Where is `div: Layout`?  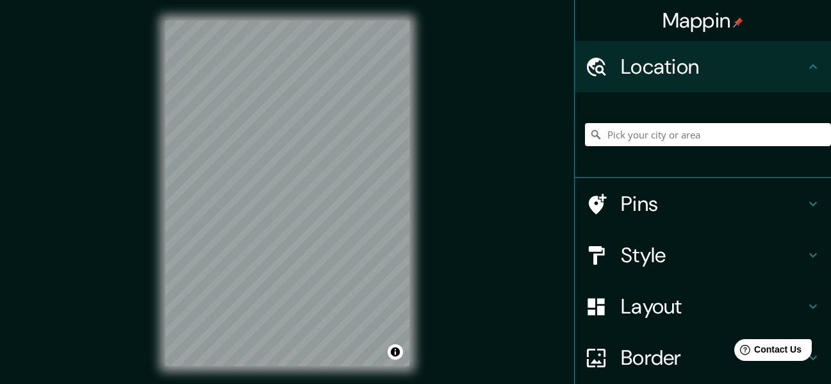
div: Layout is located at coordinates (703, 306).